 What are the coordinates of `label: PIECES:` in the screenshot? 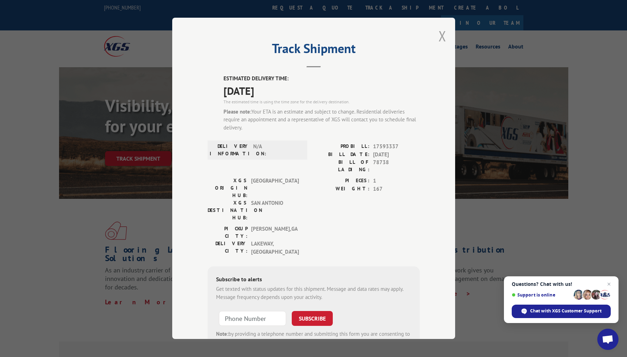 It's located at (342, 181).